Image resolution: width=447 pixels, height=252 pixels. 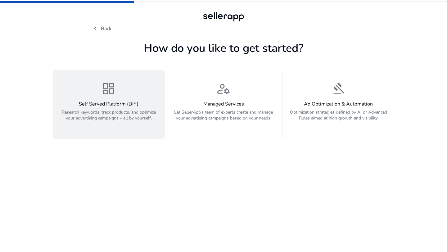 I want to click on button: manage_accountsManaged ServicesLet SellerApp’s team of experts create and manage your advertising..., so click(x=224, y=105).